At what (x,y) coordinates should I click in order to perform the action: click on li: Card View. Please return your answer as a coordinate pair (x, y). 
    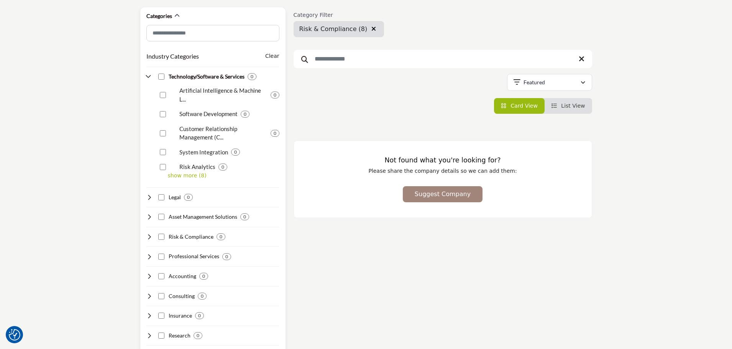
    Looking at the image, I should click on (519, 106).